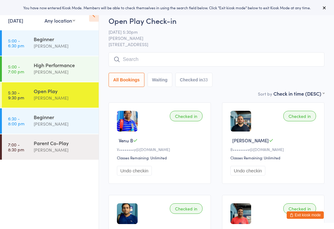  Describe the element at coordinates (126, 80) in the screenshot. I see `button: All Bookings` at that location.